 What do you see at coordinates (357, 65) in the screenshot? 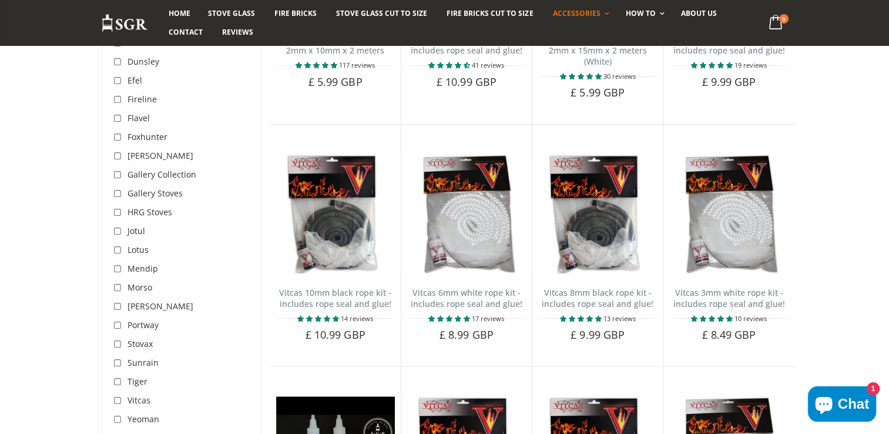
I see `span: 117 reviews` at bounding box center [357, 65].